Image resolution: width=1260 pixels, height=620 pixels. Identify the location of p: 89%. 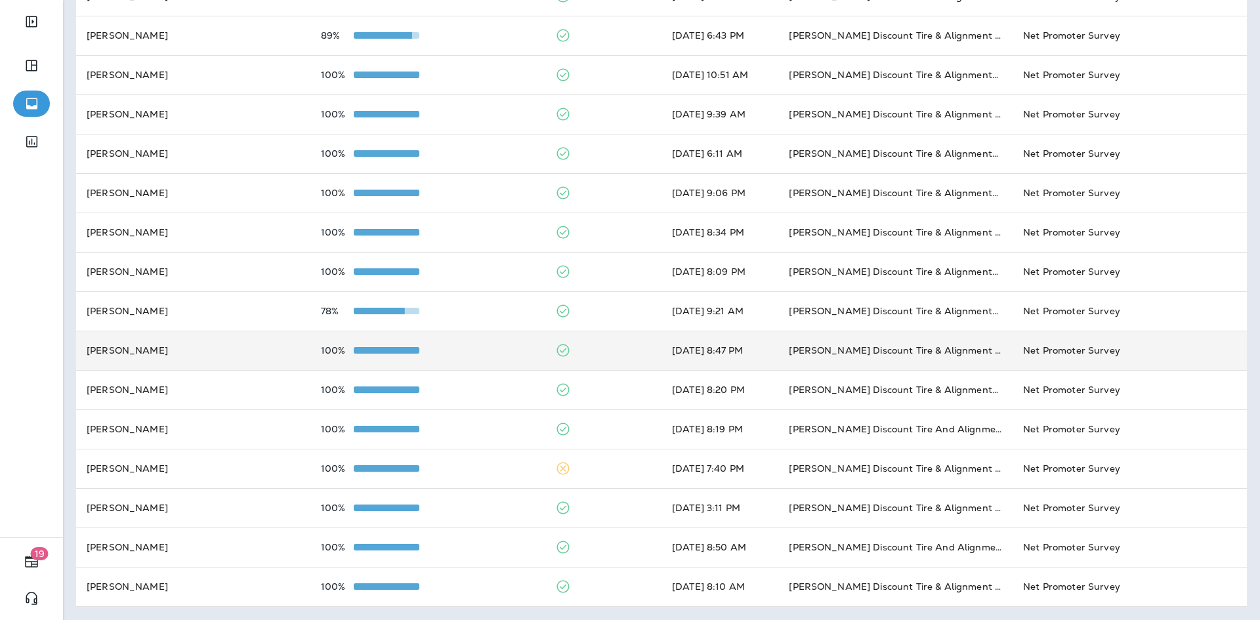
(337, 35).